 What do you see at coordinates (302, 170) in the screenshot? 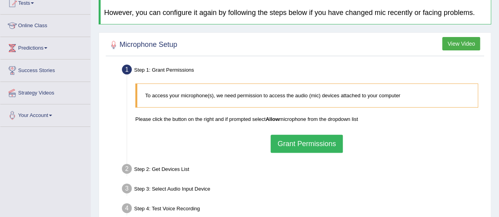
I see `div: Step 2: Get Devices List` at bounding box center [302, 170].